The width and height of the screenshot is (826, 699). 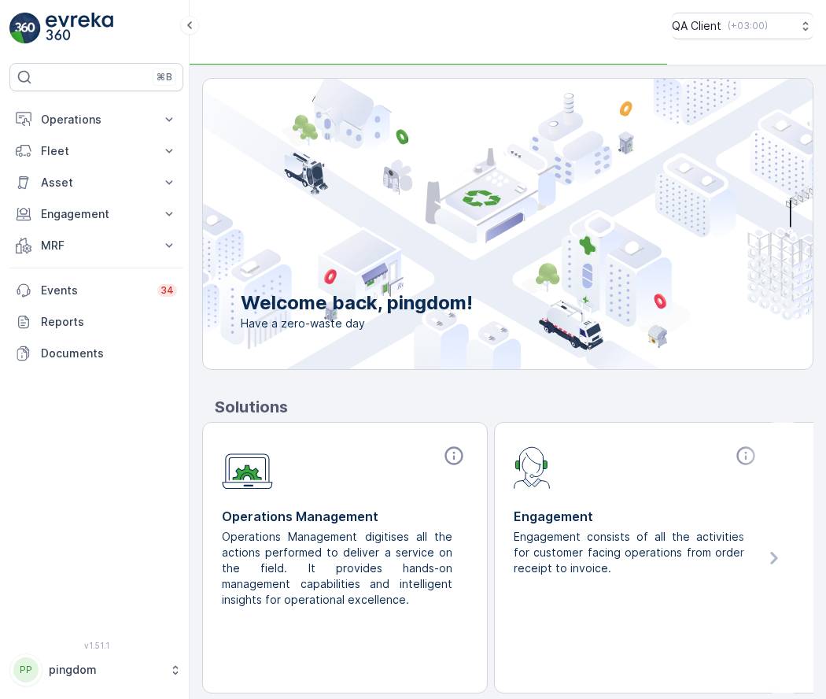 What do you see at coordinates (338, 568) in the screenshot?
I see `p: Operations Management digitises all the actions performed to deliver a service on the field. It p...` at bounding box center [338, 568].